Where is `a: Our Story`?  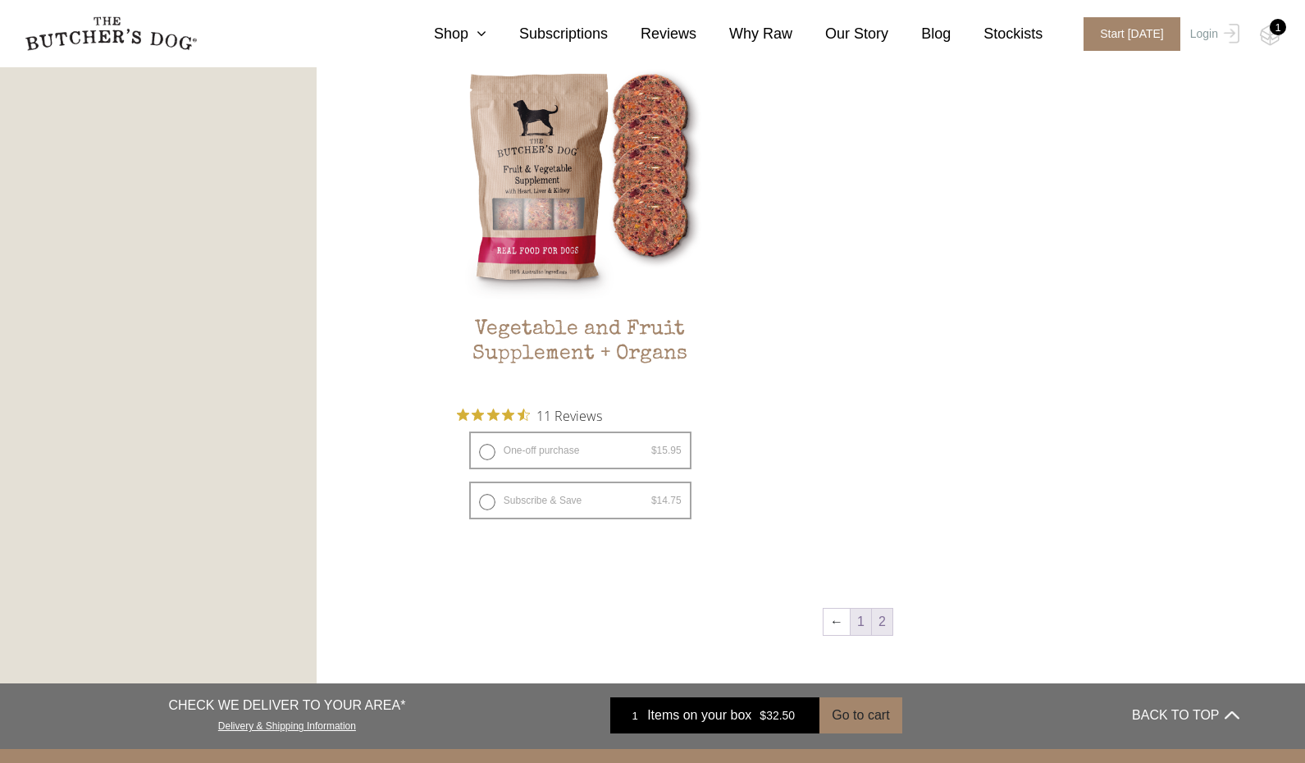 a: Our Story is located at coordinates (840, 34).